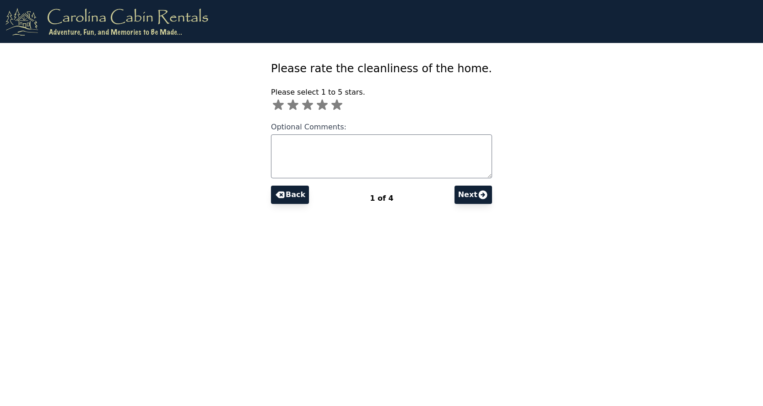 This screenshot has height=406, width=763. I want to click on span: 1 of 4, so click(381, 198).